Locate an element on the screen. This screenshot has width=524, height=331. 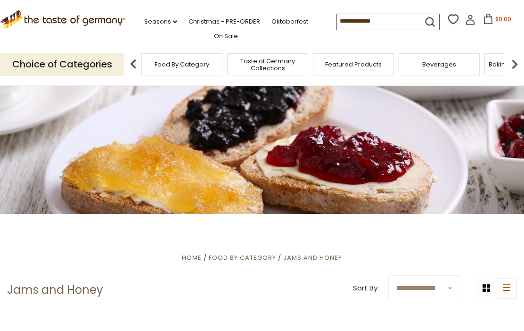
label: Sort By: is located at coordinates (366, 288).